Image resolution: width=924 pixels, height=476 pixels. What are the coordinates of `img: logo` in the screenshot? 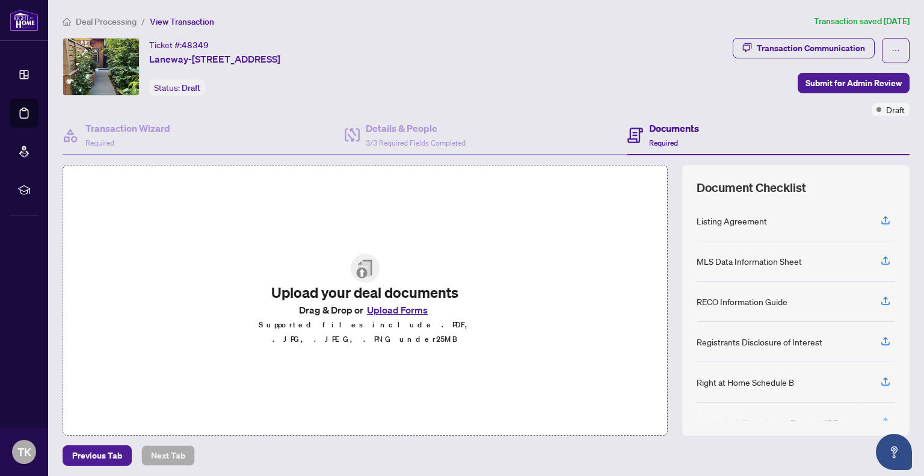 It's located at (24, 20).